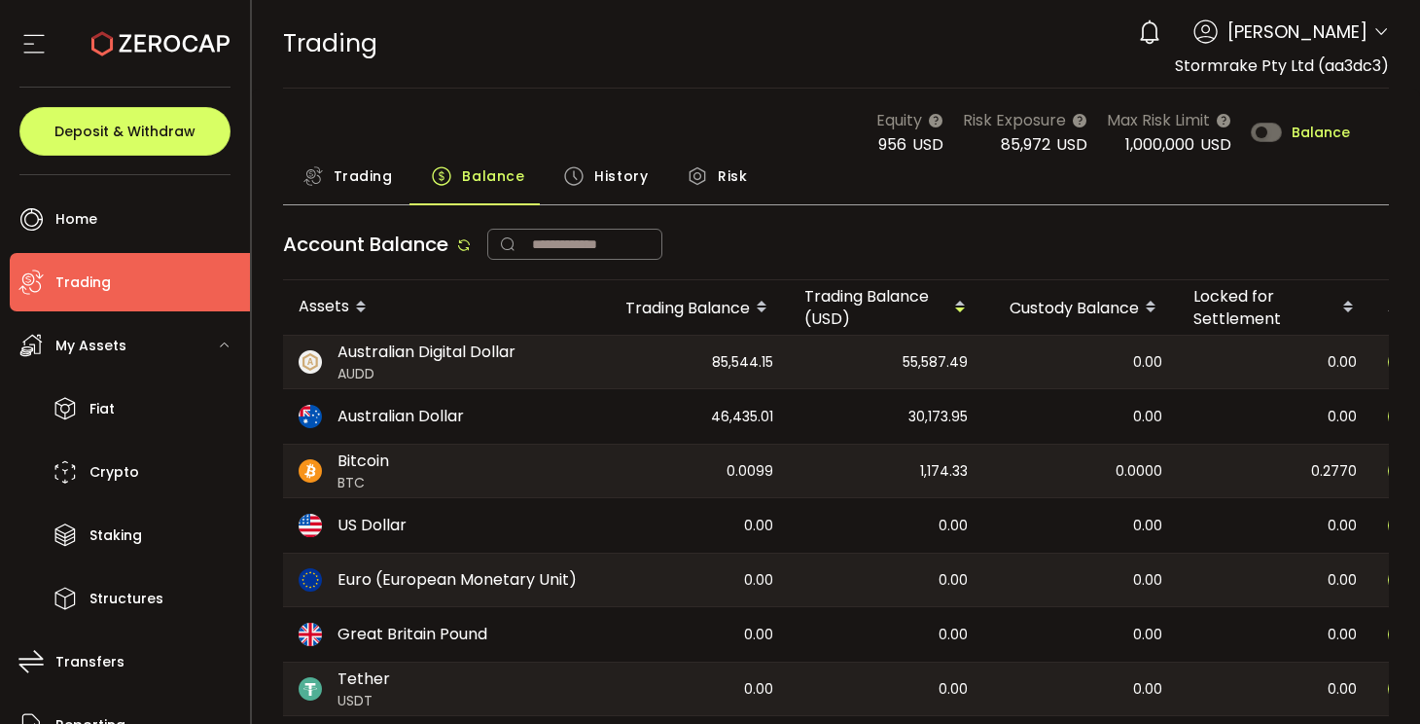 The image size is (1420, 724). What do you see at coordinates (1139, 471) in the screenshot?
I see `span: 0.0000` at bounding box center [1139, 471].